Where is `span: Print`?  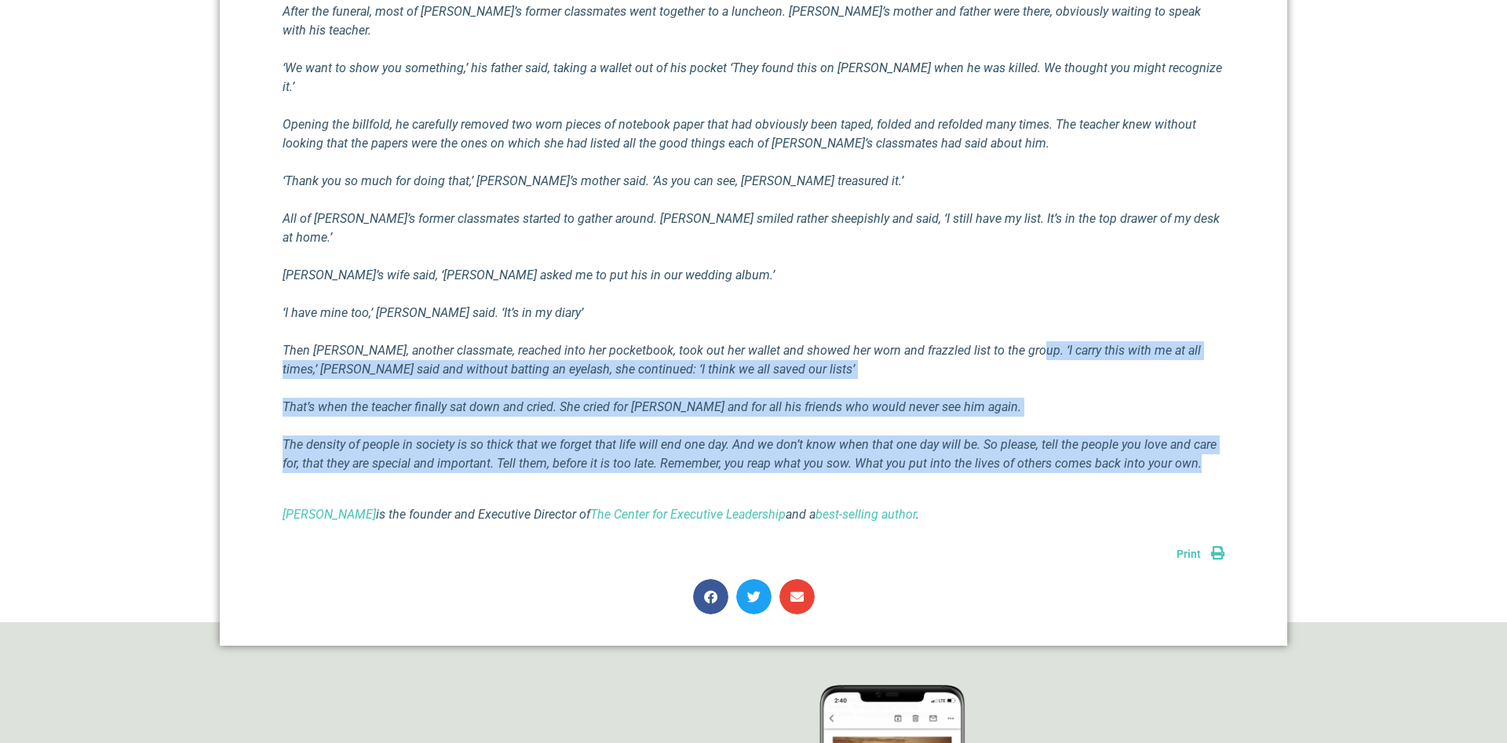 span: Print is located at coordinates (1188, 554).